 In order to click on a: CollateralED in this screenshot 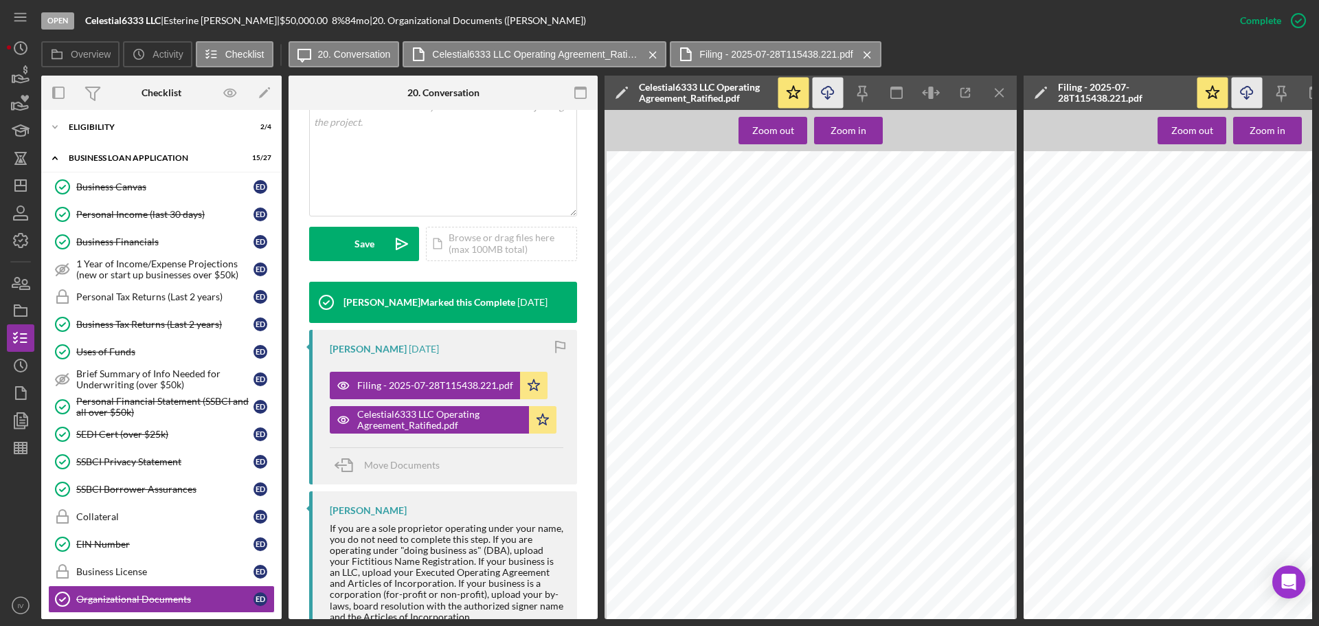, I will do `click(161, 516)`.